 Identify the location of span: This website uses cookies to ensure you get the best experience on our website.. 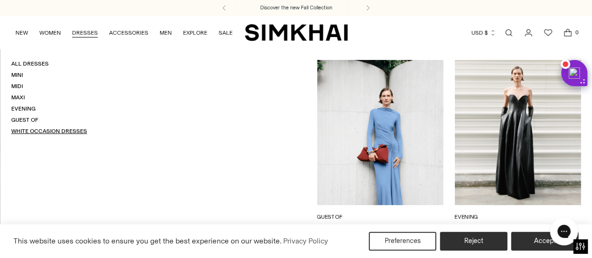
(147, 240).